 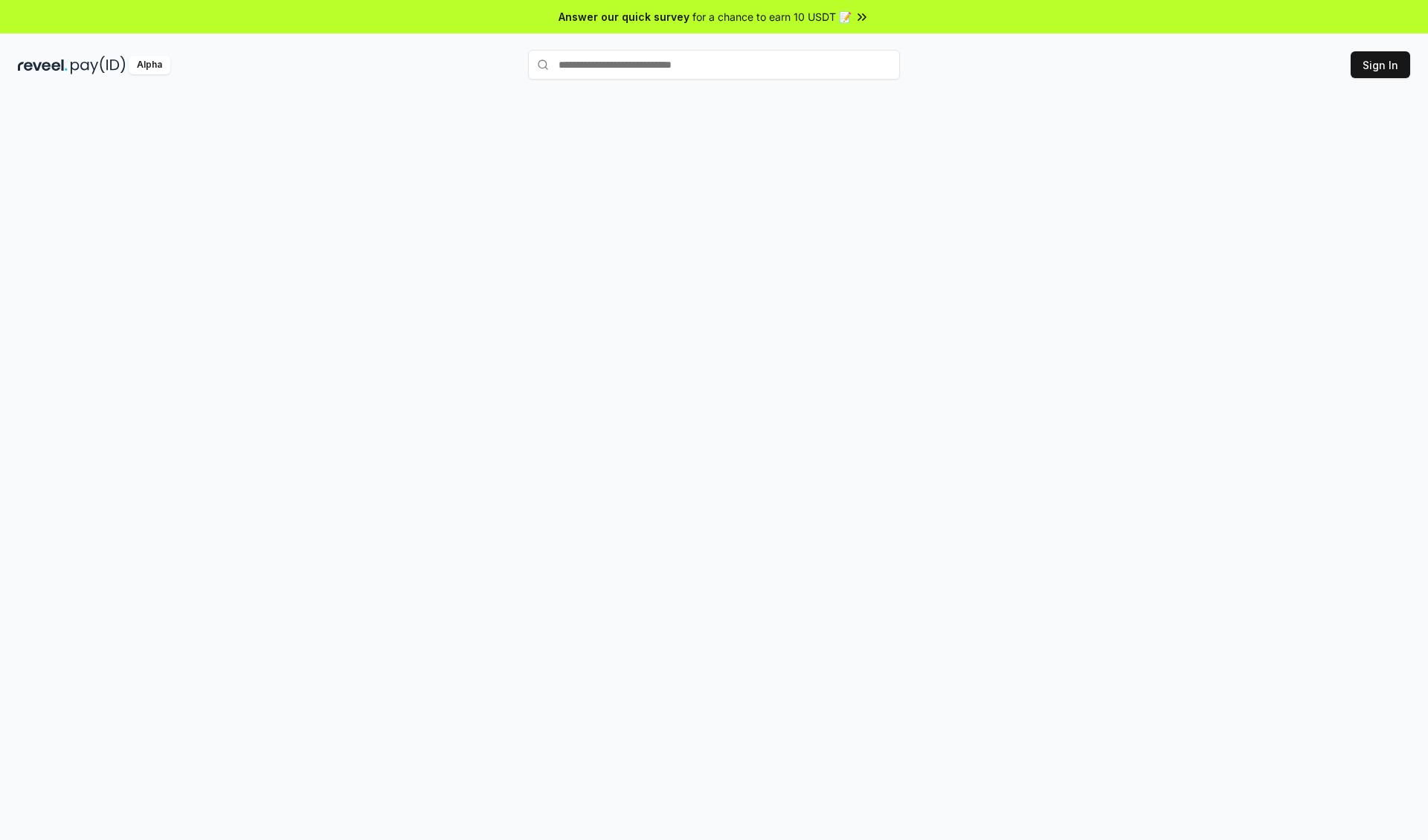 What do you see at coordinates (43, 65) in the screenshot?
I see `img: reveel_dark` at bounding box center [43, 65].